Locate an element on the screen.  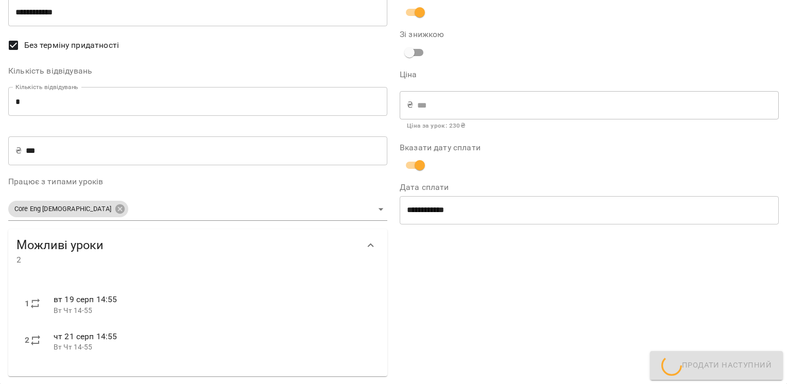
button: Show more is located at coordinates (371, 246).